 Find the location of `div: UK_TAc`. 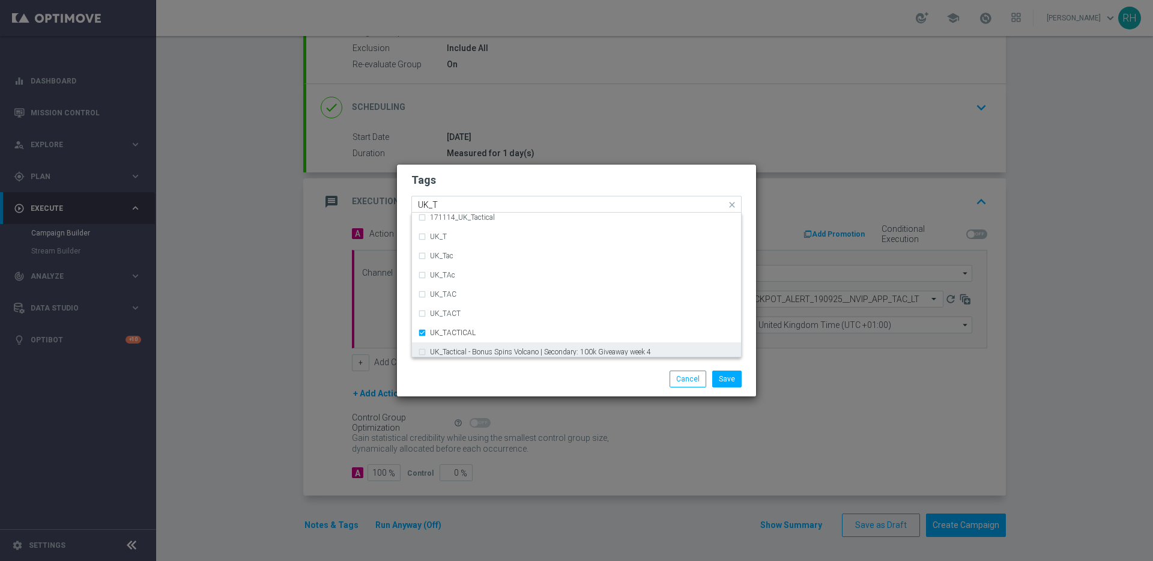

div: UK_TAc is located at coordinates (576, 275).